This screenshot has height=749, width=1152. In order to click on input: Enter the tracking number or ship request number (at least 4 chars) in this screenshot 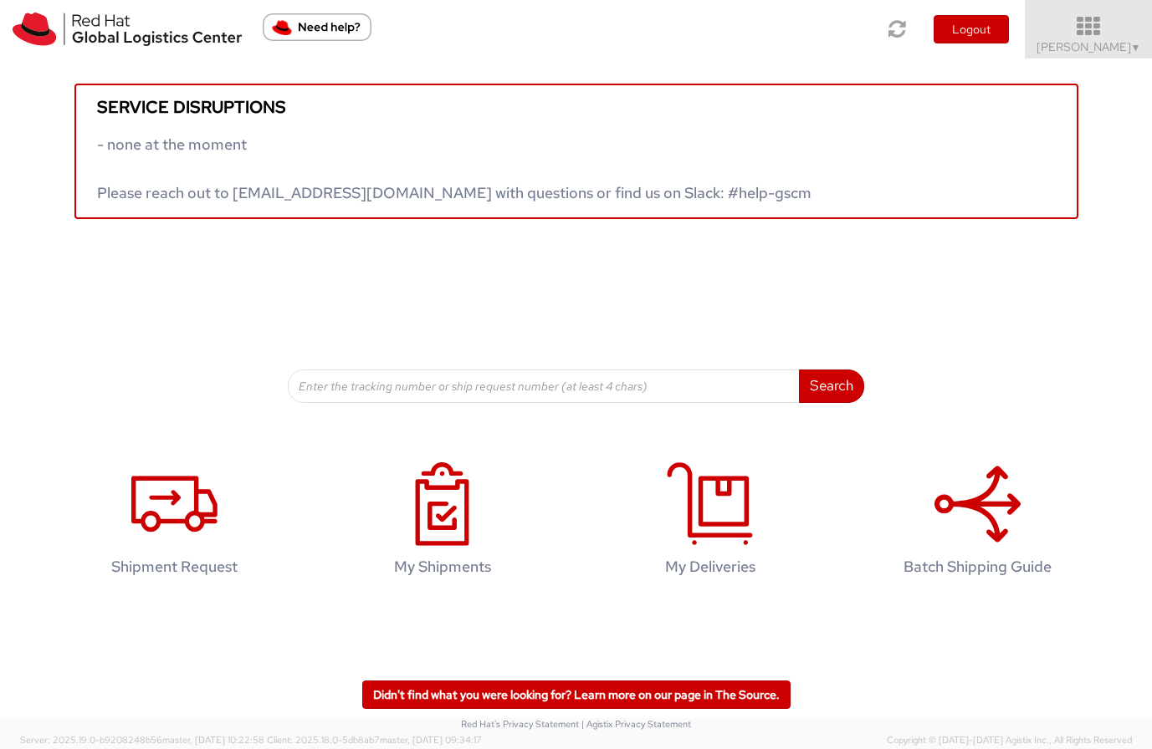, I will do `click(544, 386)`.